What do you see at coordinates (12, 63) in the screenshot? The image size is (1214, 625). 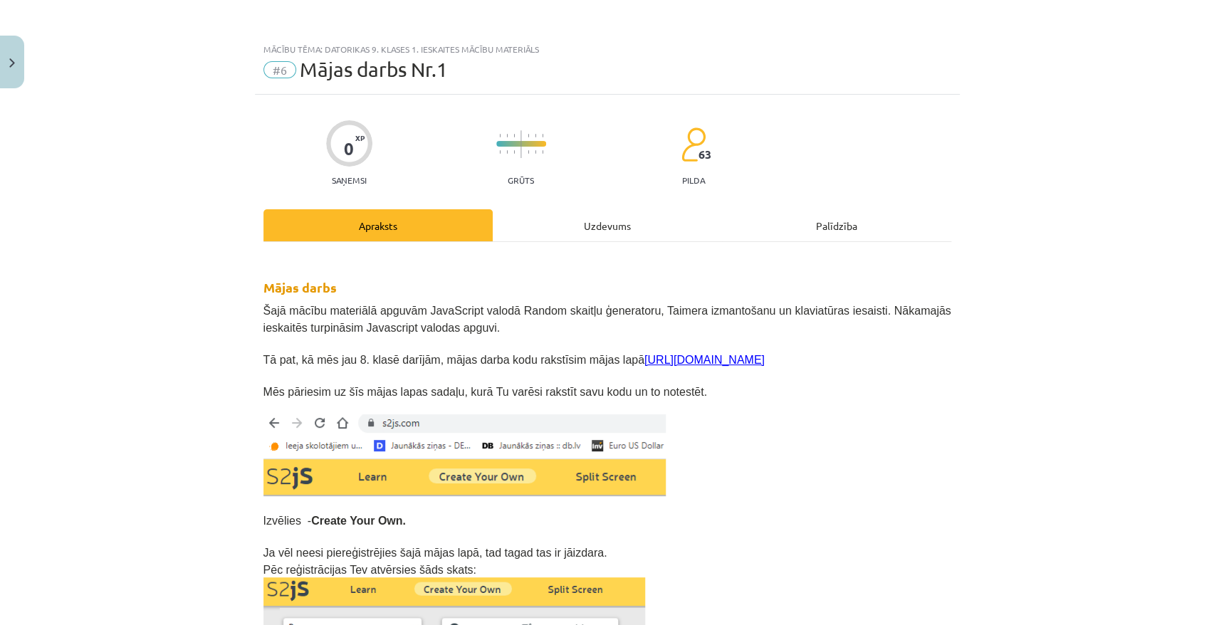 I see `img: icon-close-lesson-0947bae3869378f0d4975bcd49f059093ad1ed9edebbc8119c70593378902aed.svg` at bounding box center [12, 63].